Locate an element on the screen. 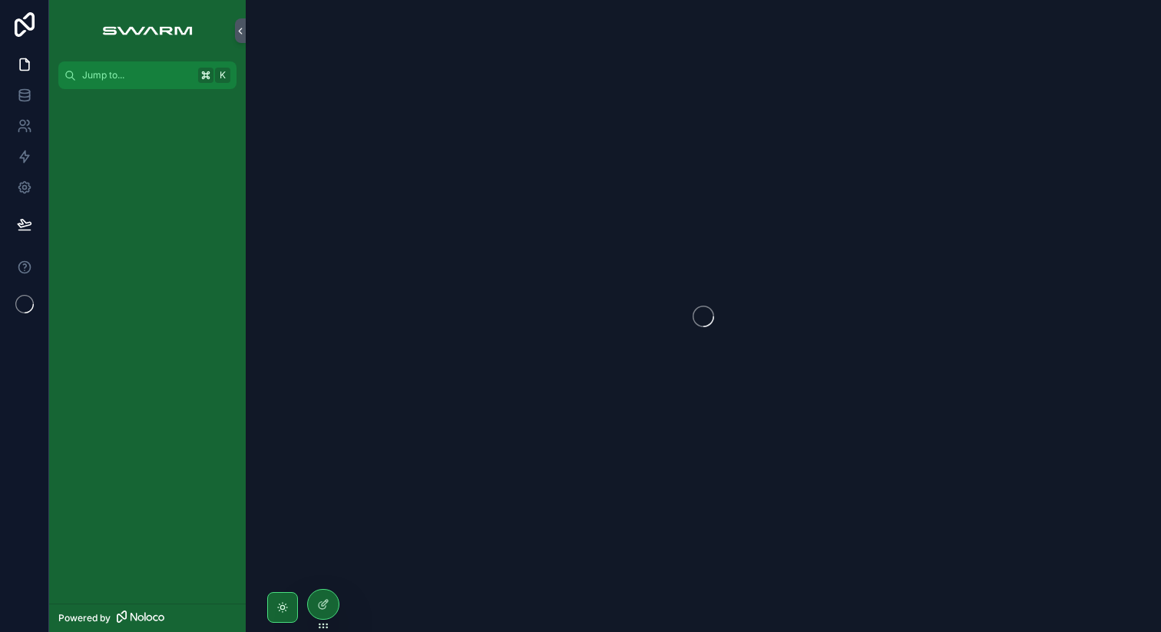 The width and height of the screenshot is (1161, 632). span: Jump to... is located at coordinates (137, 75).